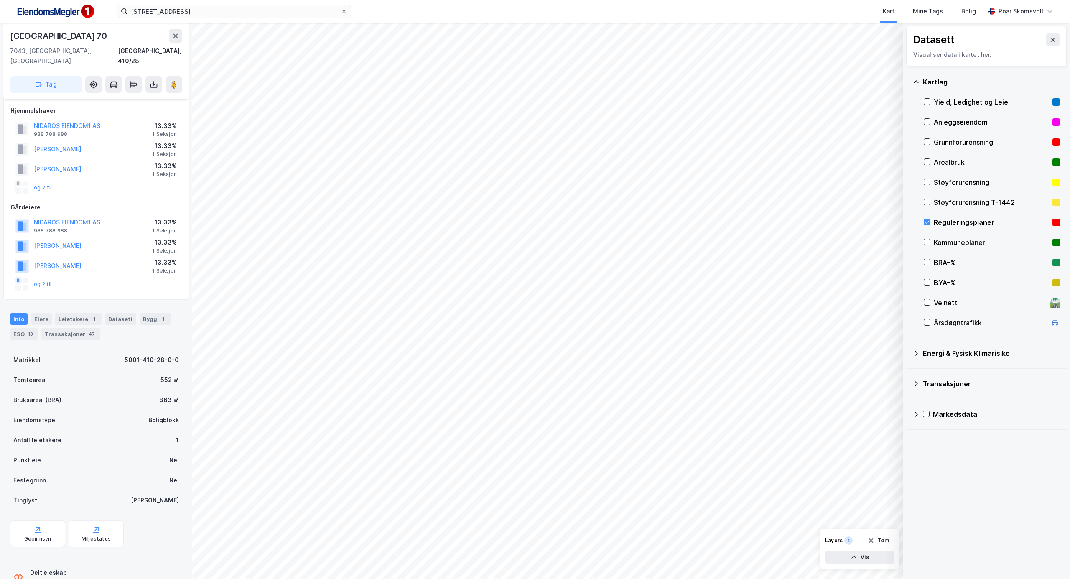 This screenshot has width=1070, height=579. Describe the element at coordinates (25, 500) in the screenshot. I see `div: Tinglyst` at that location.